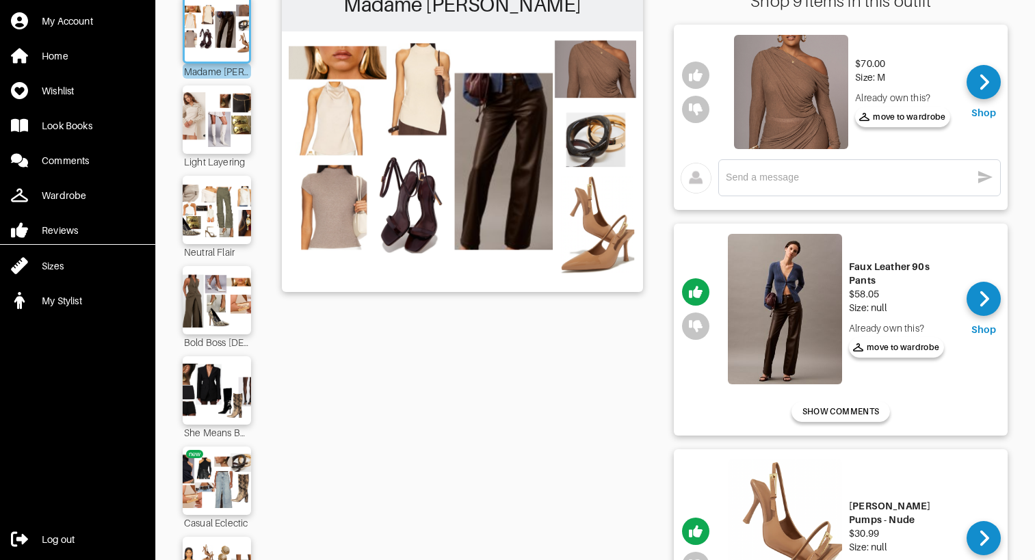 This screenshot has width=1035, height=560. Describe the element at coordinates (55, 56) in the screenshot. I see `div: Home` at that location.